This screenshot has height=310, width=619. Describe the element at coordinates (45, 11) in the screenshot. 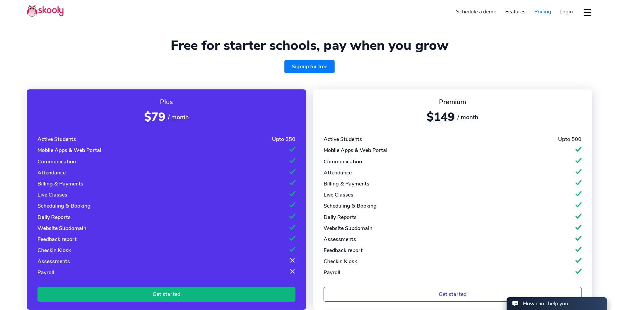

I see `img: Skooly` at that location.